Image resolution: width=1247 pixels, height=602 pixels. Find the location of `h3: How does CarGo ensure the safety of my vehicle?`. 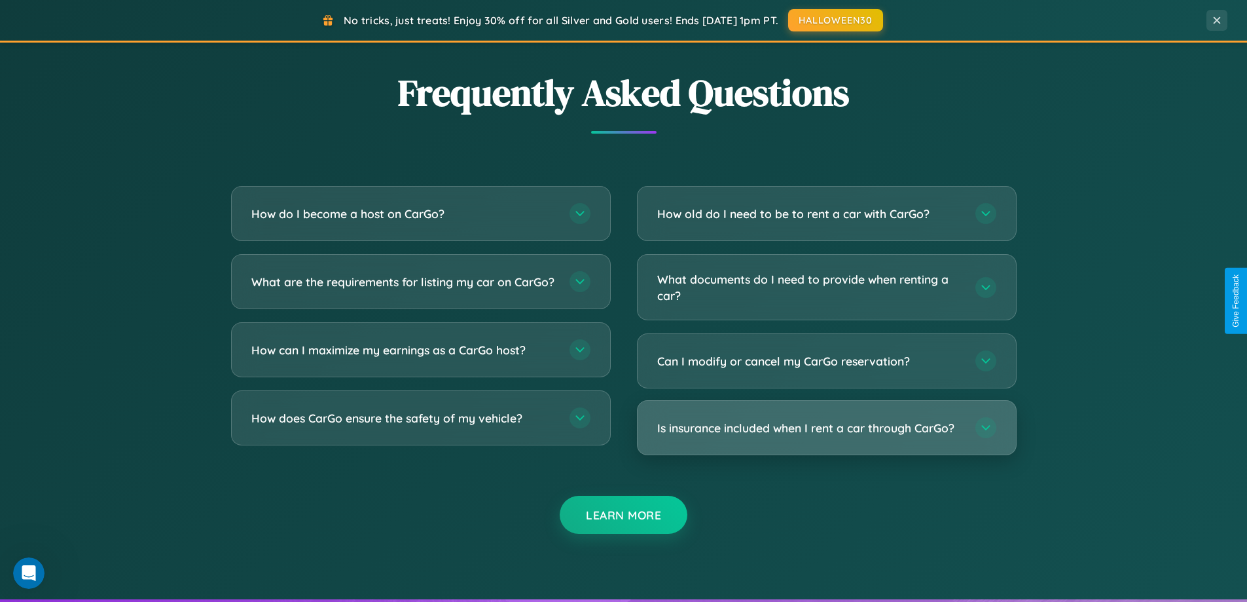

h3: How does CarGo ensure the safety of my vehicle? is located at coordinates (404, 418).